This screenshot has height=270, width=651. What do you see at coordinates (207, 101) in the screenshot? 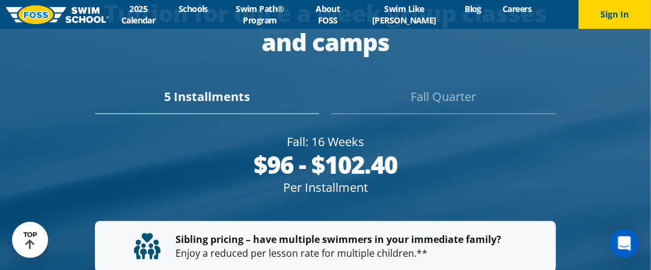
I see `div: 5 Installments` at bounding box center [207, 101].